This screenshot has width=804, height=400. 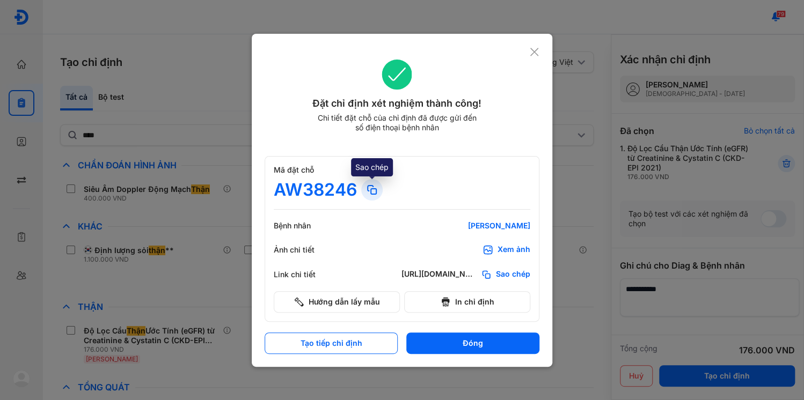 What do you see at coordinates (513, 250) in the screenshot?
I see `div: Xem ảnh` at bounding box center [513, 250].